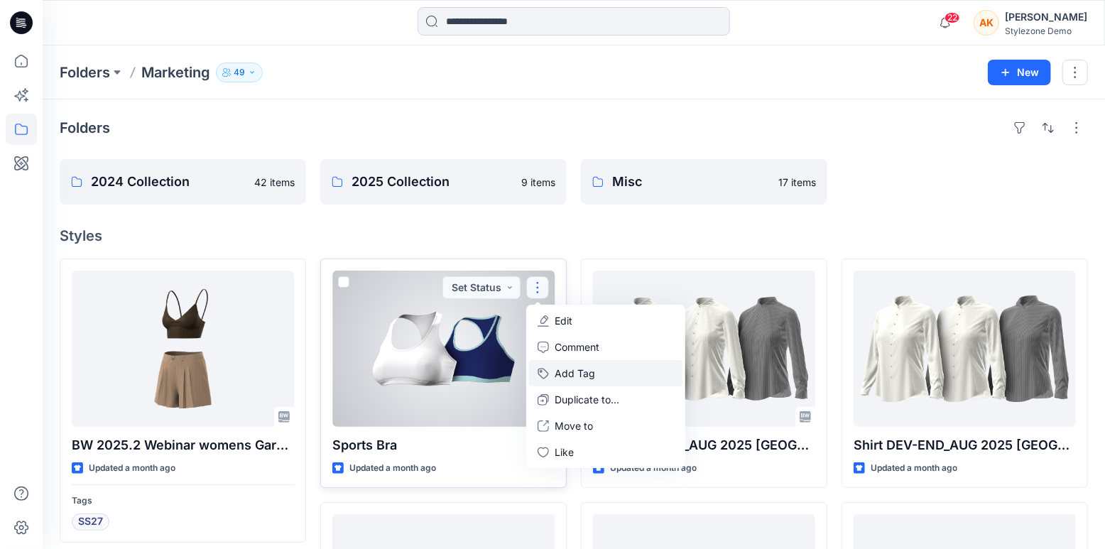 This screenshot has height=549, width=1105. What do you see at coordinates (574, 425) in the screenshot?
I see `p: Move to` at bounding box center [574, 425].